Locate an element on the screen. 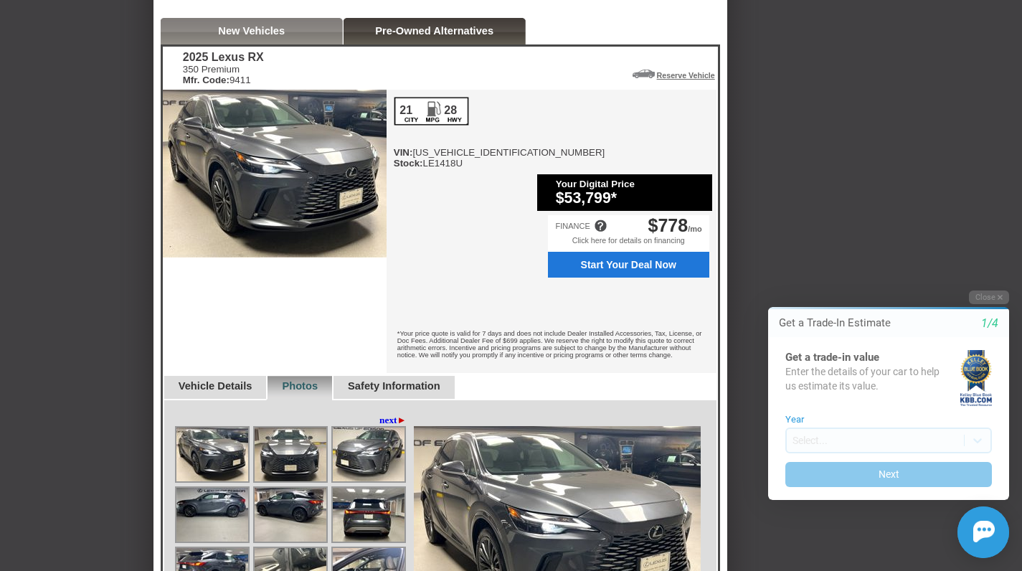 This screenshot has height=571, width=1022. div: Enter the details of your car to help us estimate its value. is located at coordinates (134, 100).